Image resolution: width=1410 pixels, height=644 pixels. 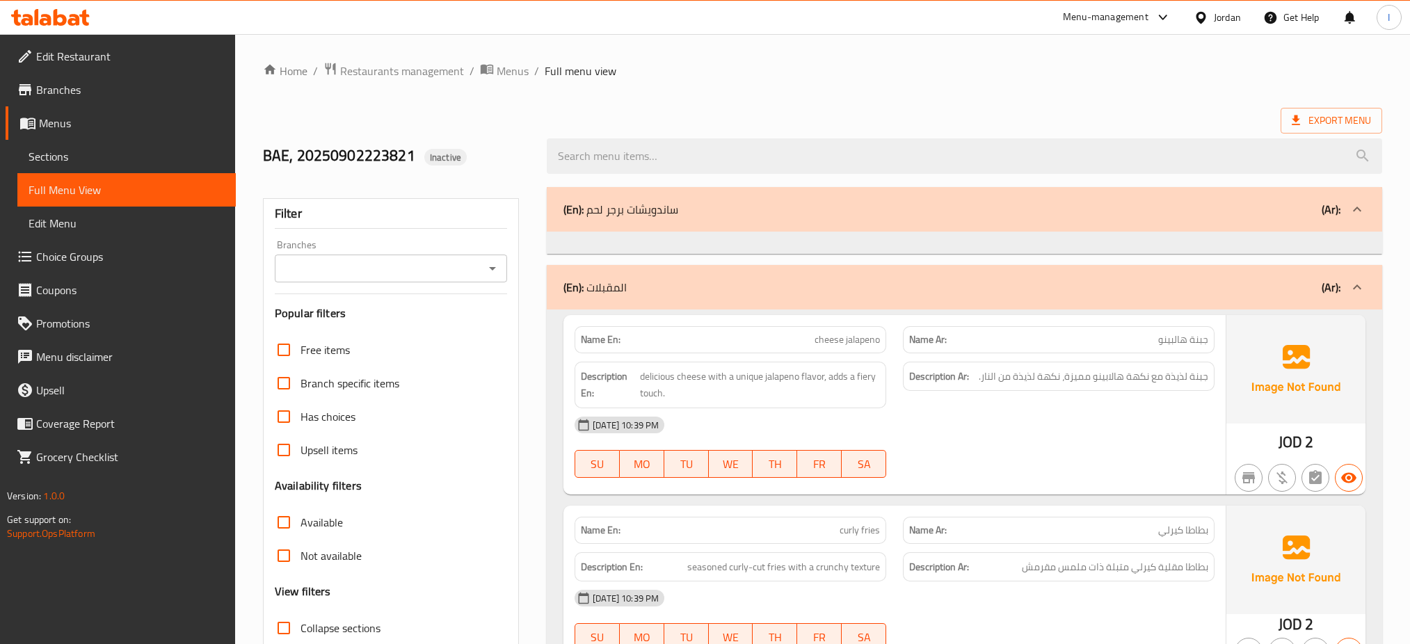 What do you see at coordinates (127, 223) in the screenshot?
I see `a: Edit Menu` at bounding box center [127, 223].